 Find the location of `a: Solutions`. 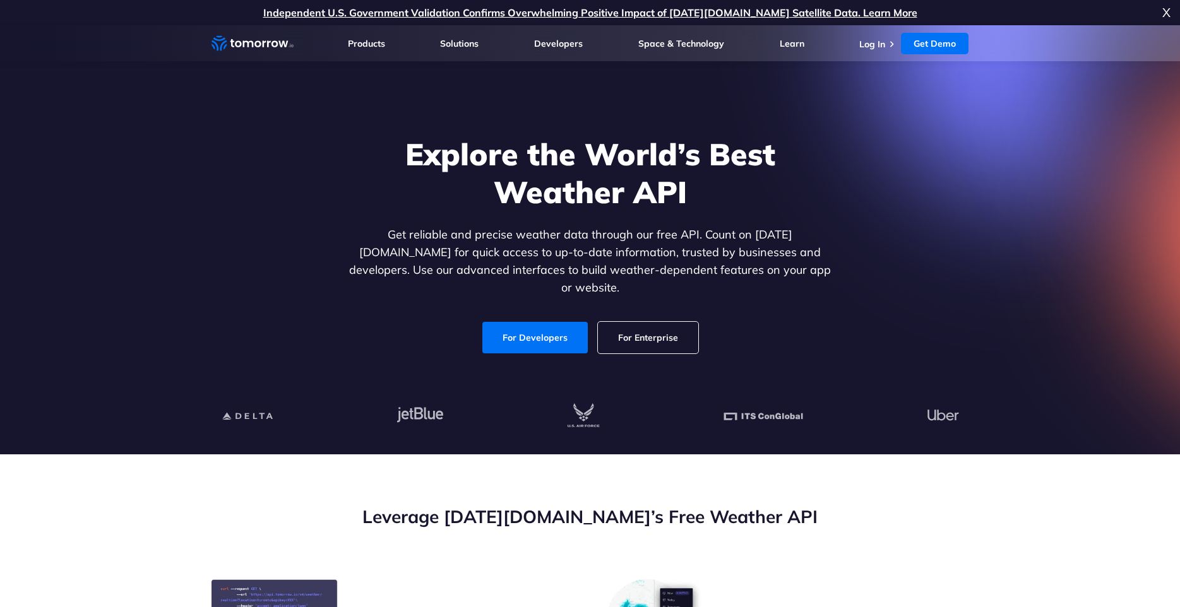

a: Solutions is located at coordinates (459, 44).